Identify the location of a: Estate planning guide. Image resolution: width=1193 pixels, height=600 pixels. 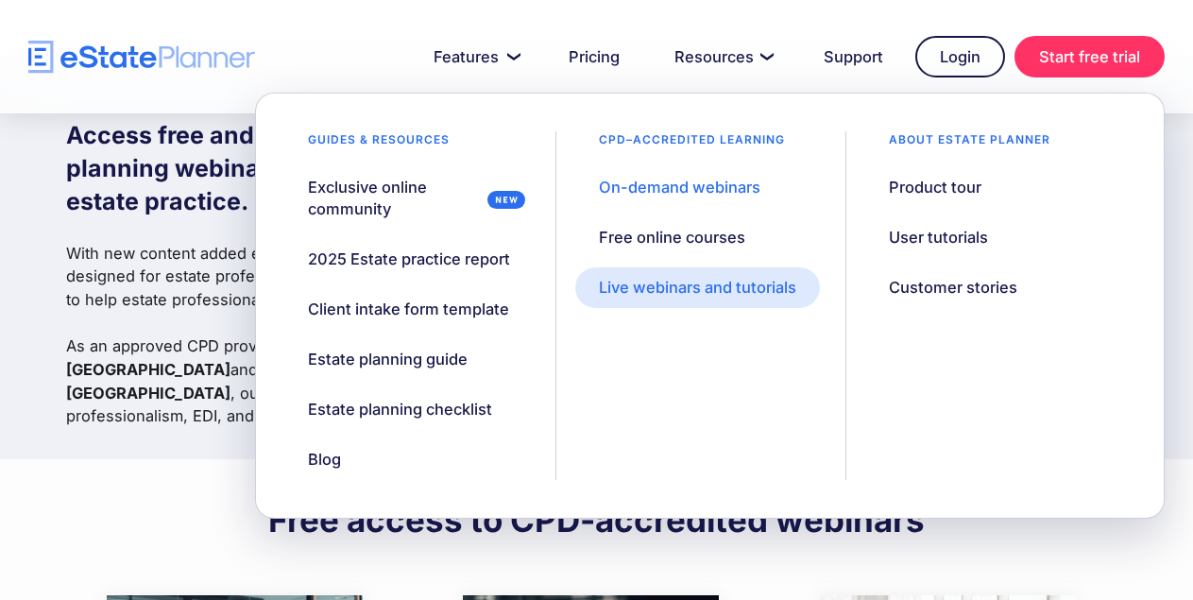
(387, 359).